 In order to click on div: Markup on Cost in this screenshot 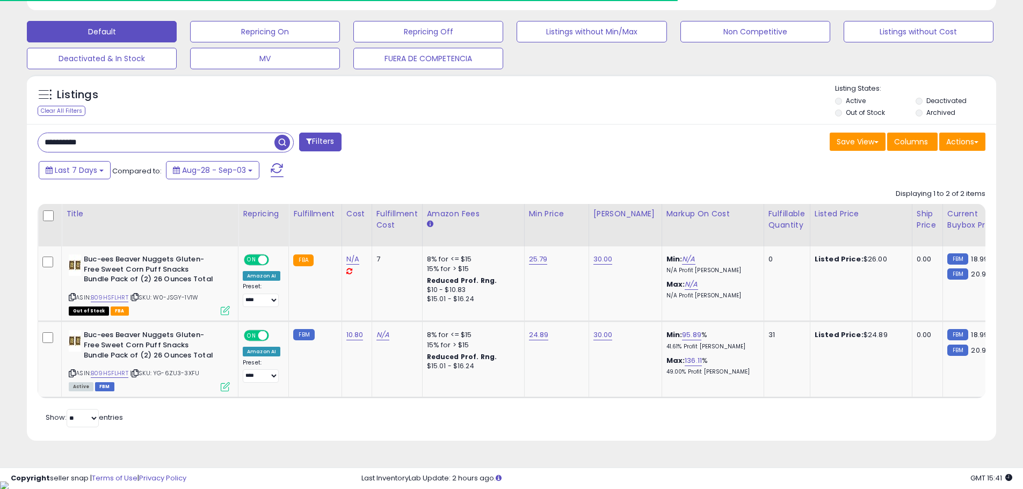, I will do `click(713, 214)`.